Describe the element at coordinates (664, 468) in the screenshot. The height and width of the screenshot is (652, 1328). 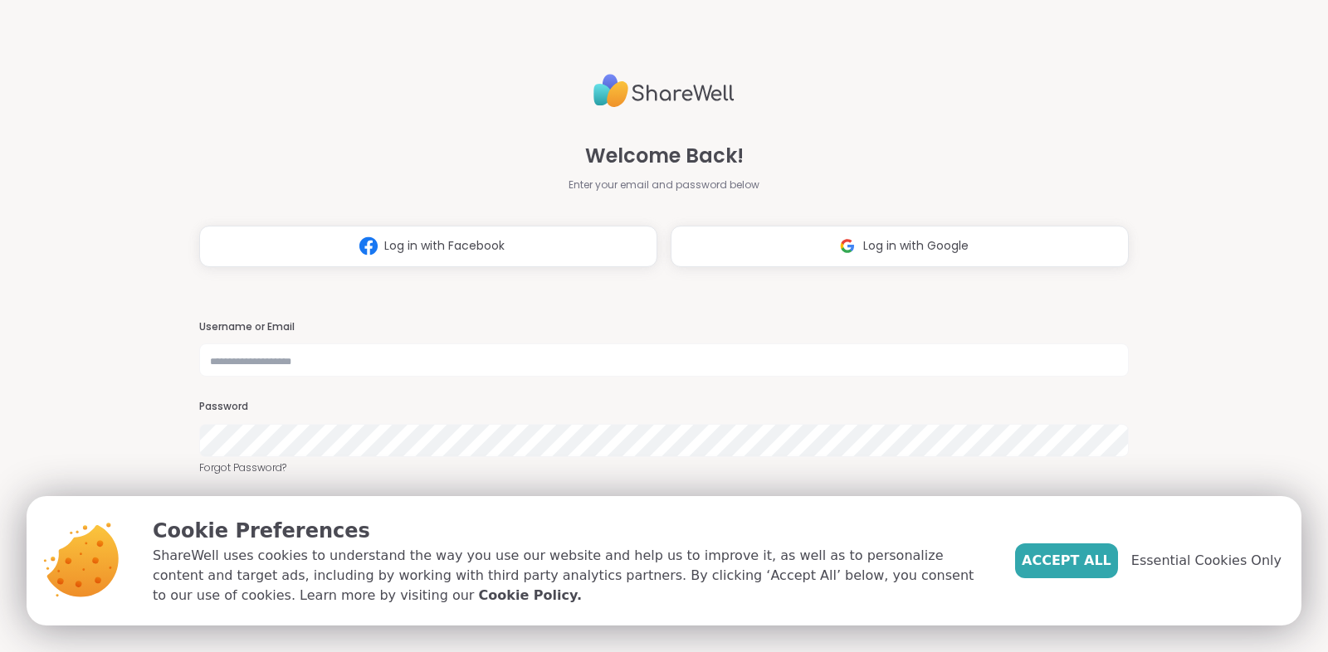
I see `a: Forgot Password?` at that location.